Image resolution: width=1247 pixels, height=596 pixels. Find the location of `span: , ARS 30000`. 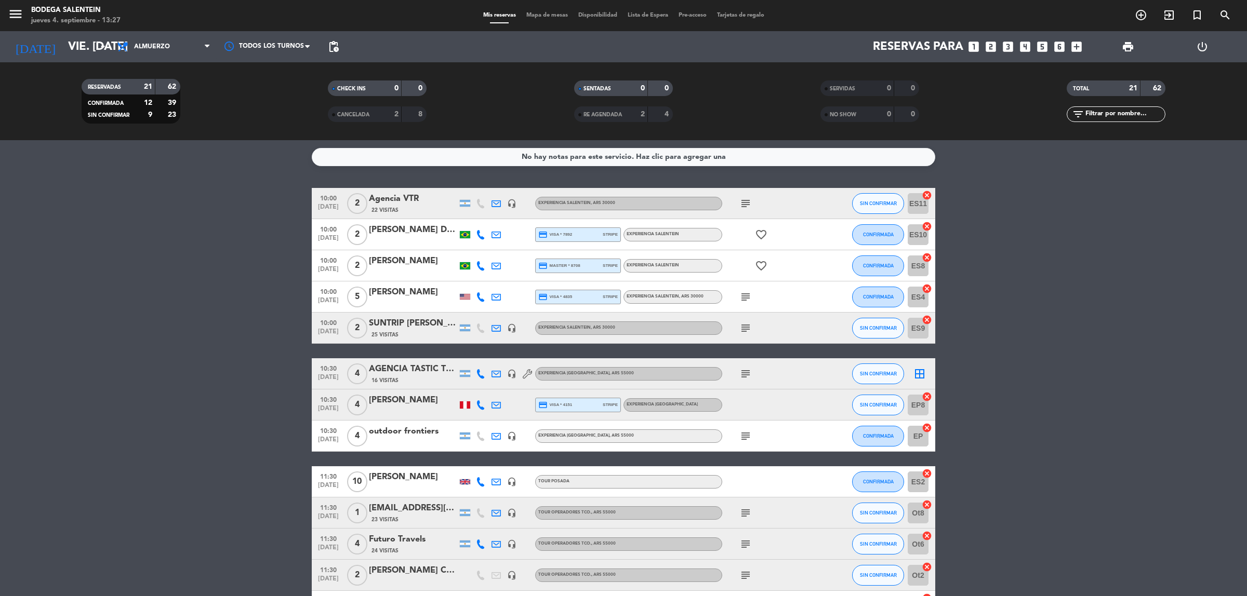

span: , ARS 30000 is located at coordinates (602, 203).